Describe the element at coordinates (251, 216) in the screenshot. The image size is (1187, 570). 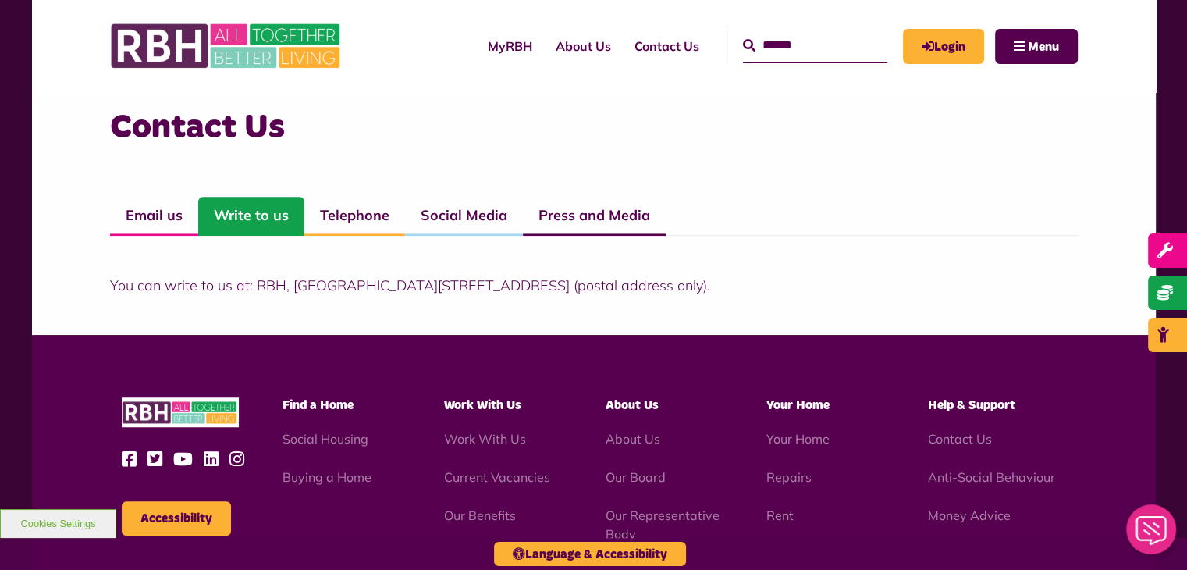
I see `a: Write to us` at that location.